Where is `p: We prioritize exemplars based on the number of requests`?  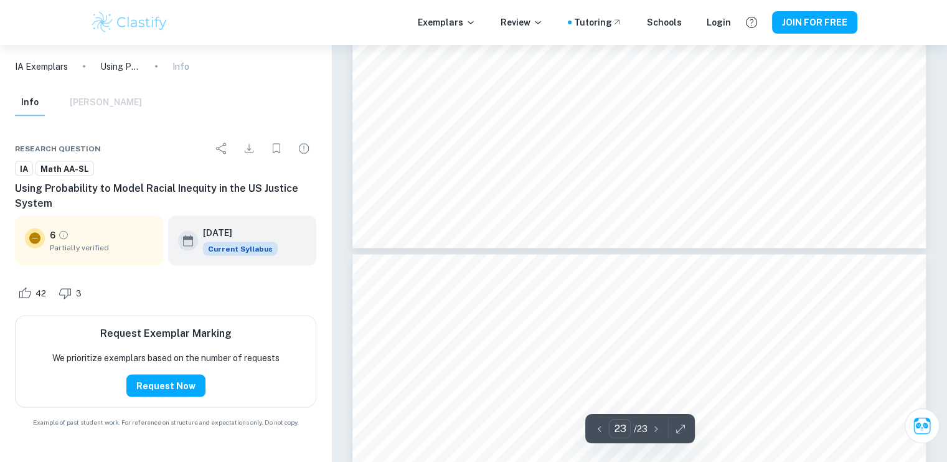 p: We prioritize exemplars based on the number of requests is located at coordinates (166, 358).